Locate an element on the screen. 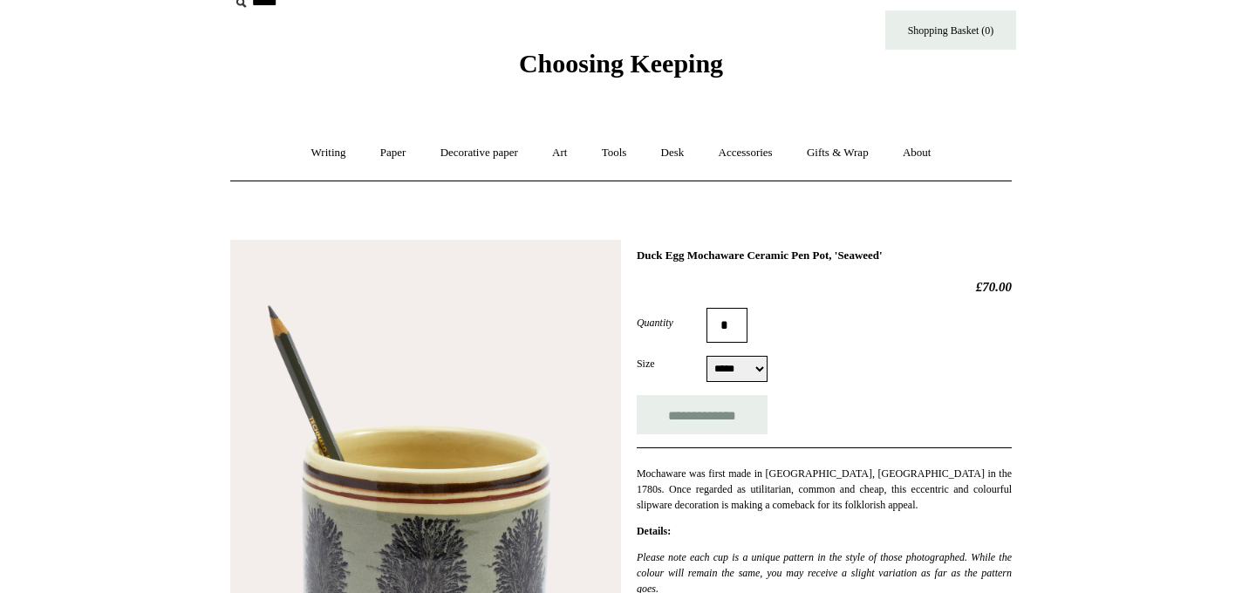 This screenshot has width=1242, height=593. span: Choosing Keeping is located at coordinates (621, 63).